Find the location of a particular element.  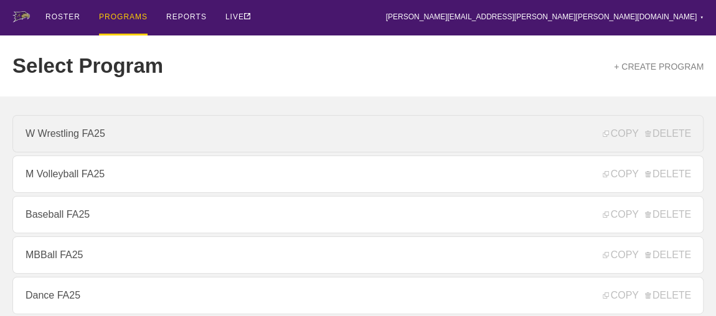

a: W Wrestling FA25 is located at coordinates (358, 134).